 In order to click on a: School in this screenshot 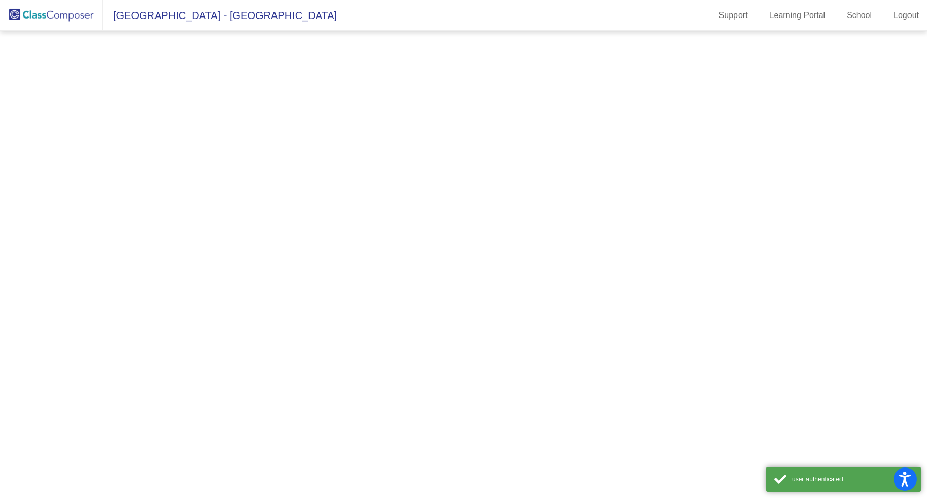, I will do `click(859, 15)`.